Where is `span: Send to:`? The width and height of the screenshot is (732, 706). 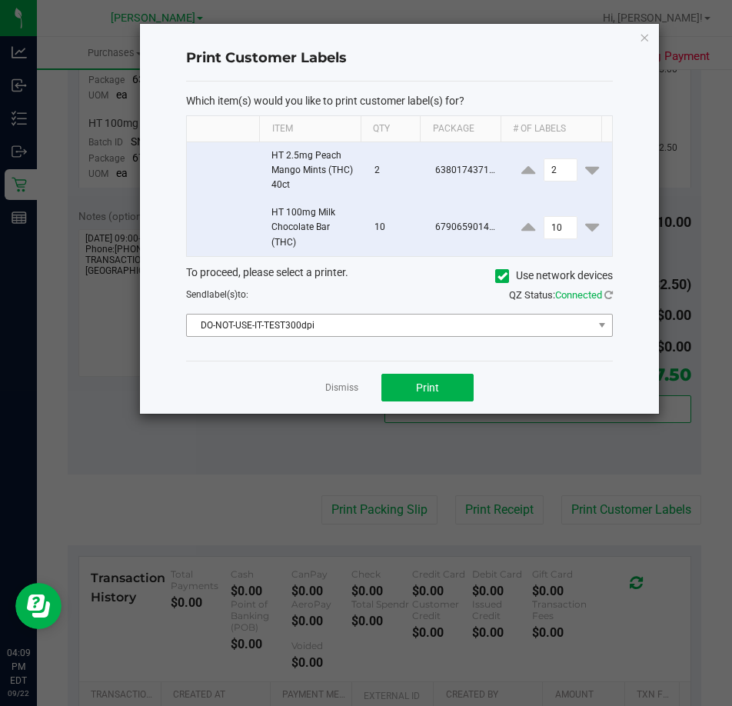
span: Send to: is located at coordinates (217, 295).